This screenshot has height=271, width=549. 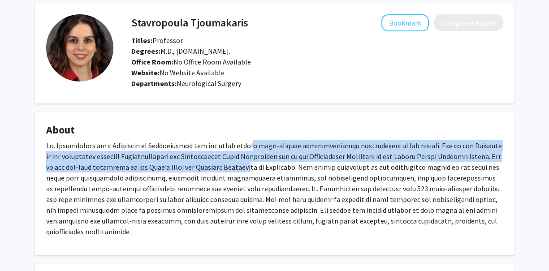 What do you see at coordinates (142, 40) in the screenshot?
I see `b: Titles:` at bounding box center [142, 40].